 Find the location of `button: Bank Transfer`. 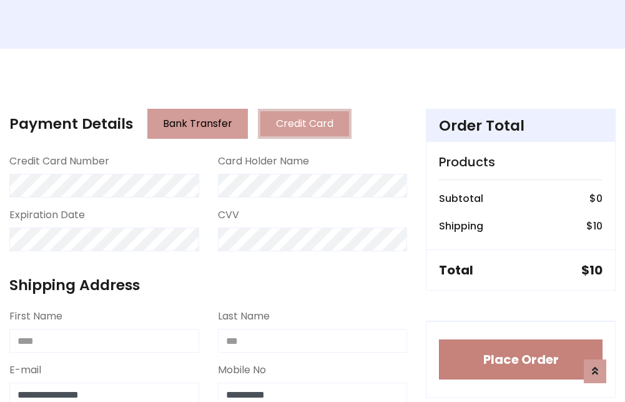

button: Bank Transfer is located at coordinates (197, 124).